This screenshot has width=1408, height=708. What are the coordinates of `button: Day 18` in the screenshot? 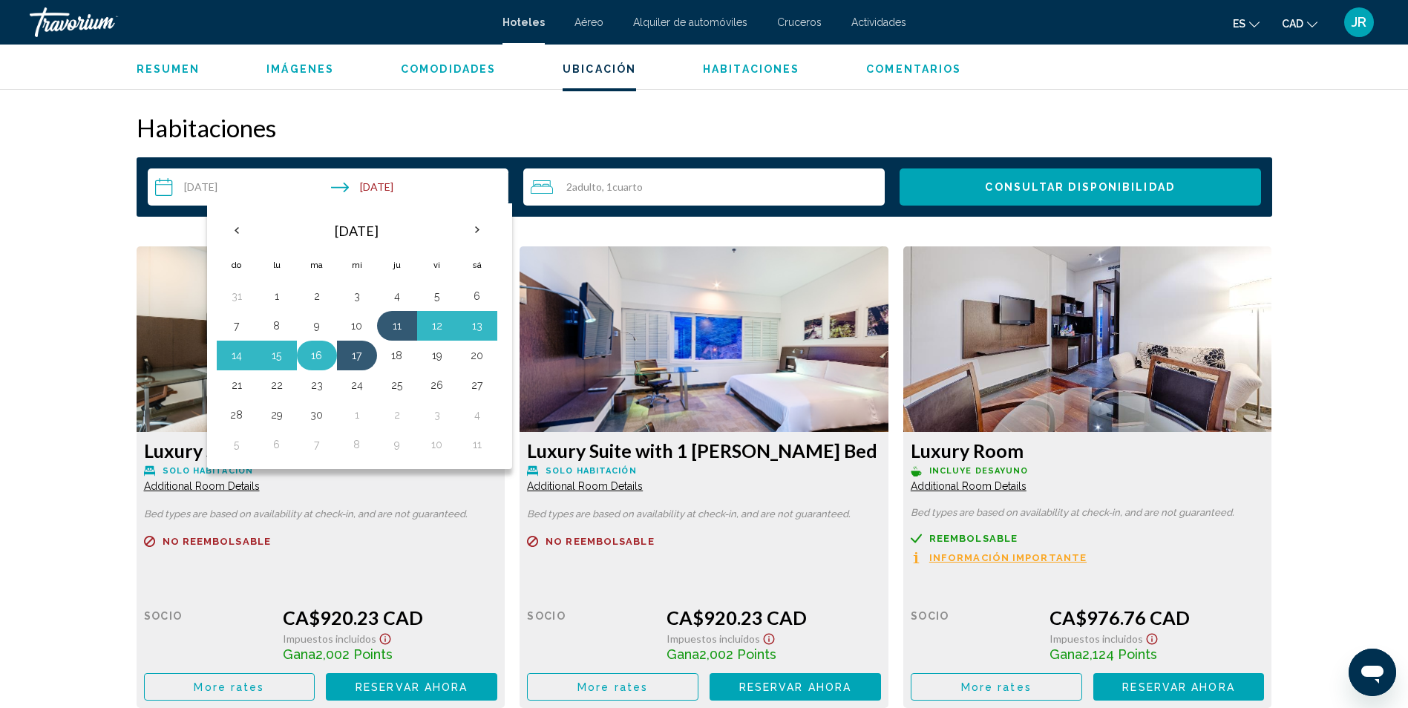 It's located at (397, 356).